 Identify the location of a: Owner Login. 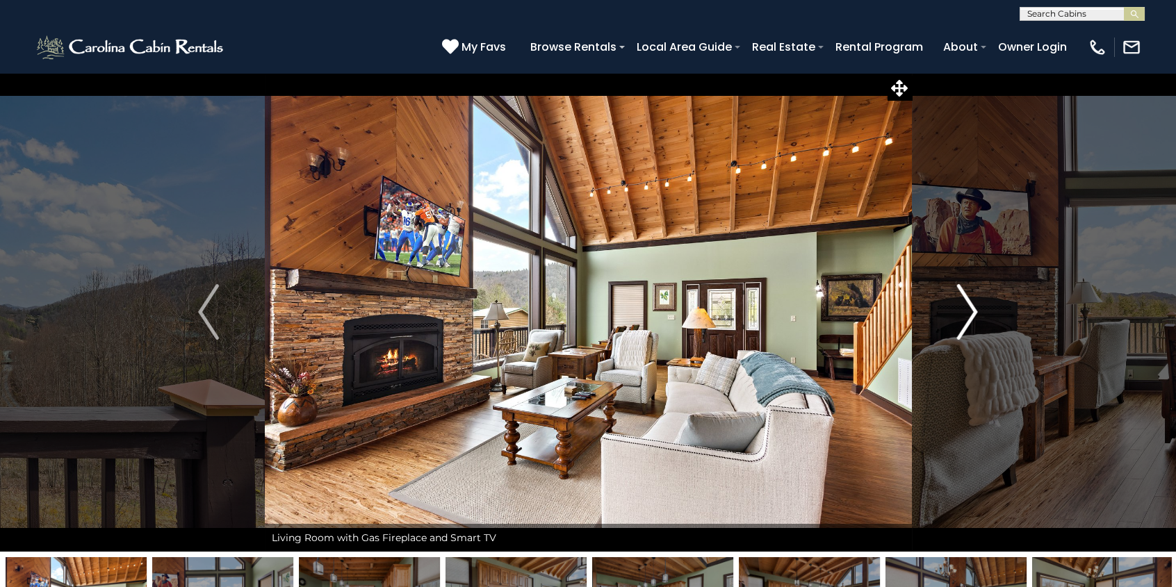
(1032, 47).